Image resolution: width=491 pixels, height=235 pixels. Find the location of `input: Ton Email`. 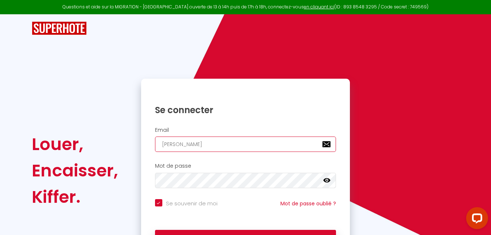

input: Ton Email is located at coordinates (246, 144).